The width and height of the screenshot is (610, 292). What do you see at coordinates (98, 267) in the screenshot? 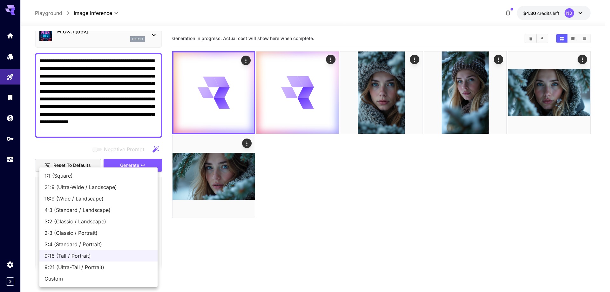
I see `span: 9:21 (Ultra-Tall / Portrait)` at bounding box center [98, 267].